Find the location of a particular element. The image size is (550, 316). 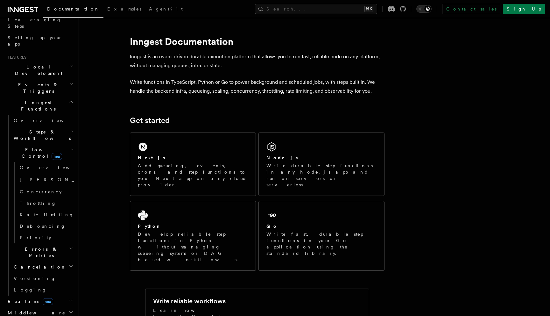

span: Priority is located at coordinates (35, 238).